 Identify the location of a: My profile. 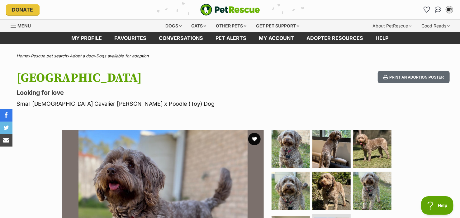
(87, 38).